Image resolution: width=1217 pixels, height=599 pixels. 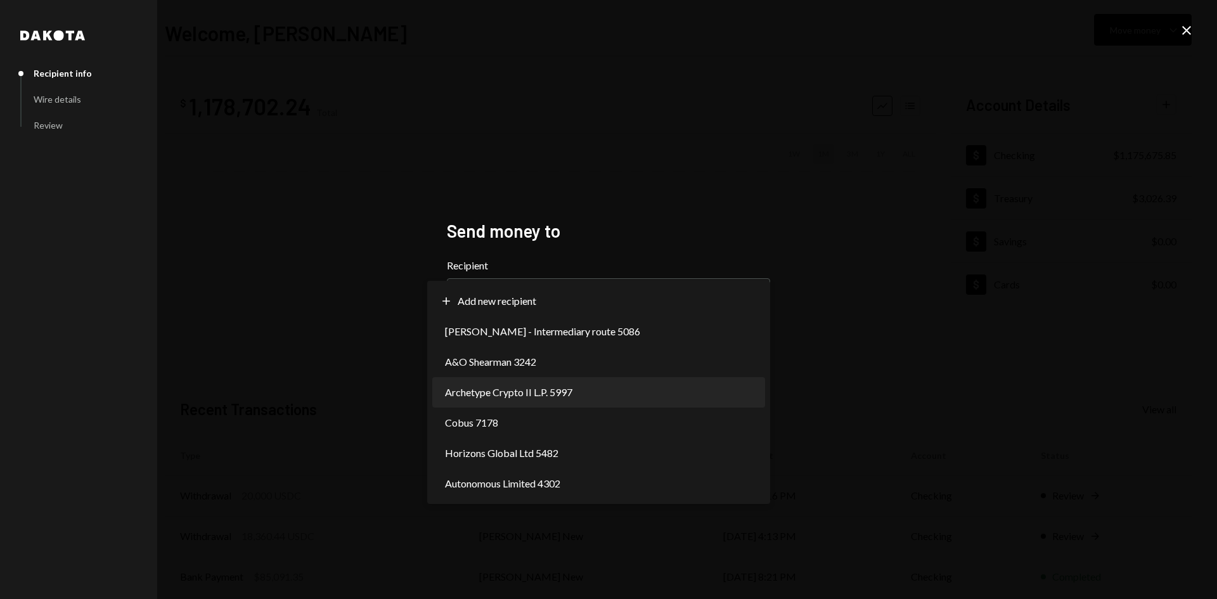 What do you see at coordinates (609, 296) in the screenshot?
I see `button: Recipient` at bounding box center [609, 296].